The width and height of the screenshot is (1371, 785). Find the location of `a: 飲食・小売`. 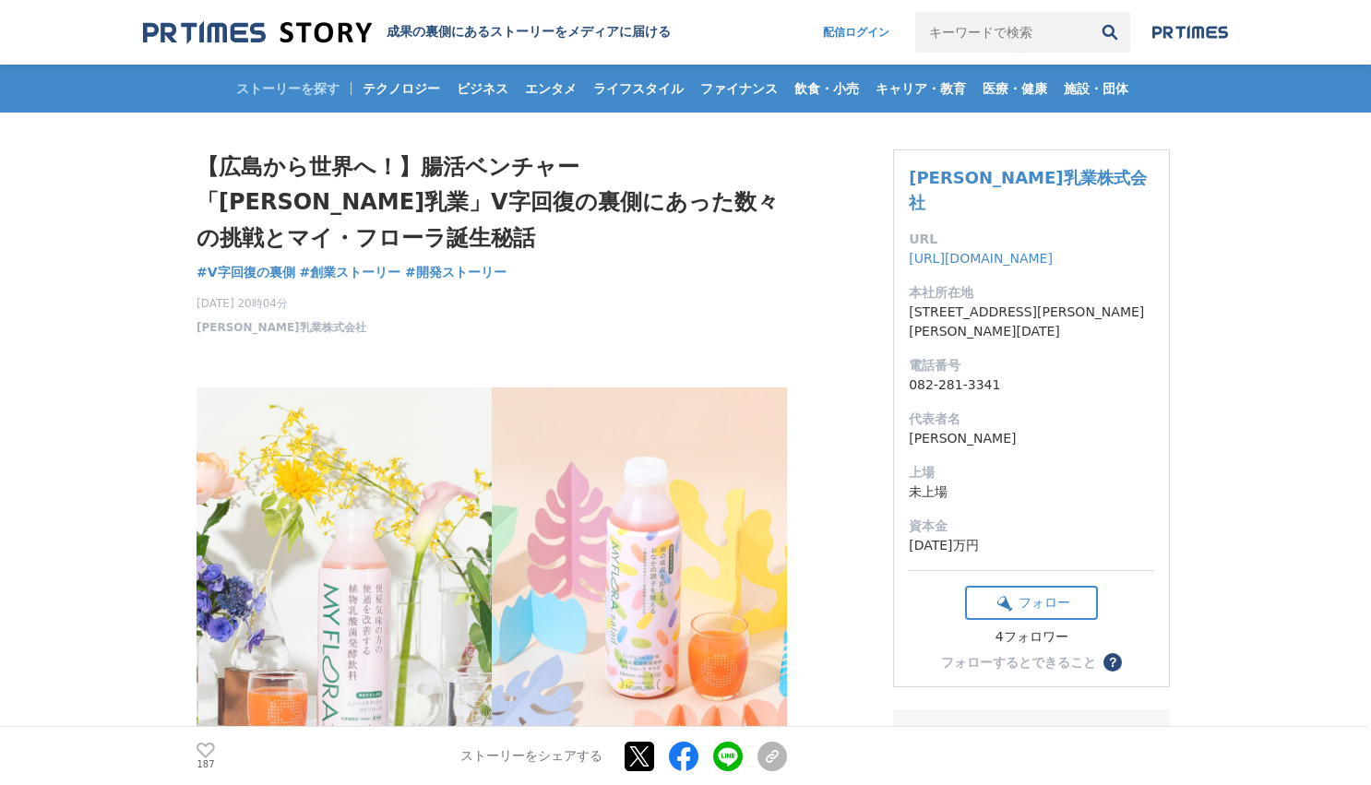

a: 飲食・小売 is located at coordinates (826, 89).